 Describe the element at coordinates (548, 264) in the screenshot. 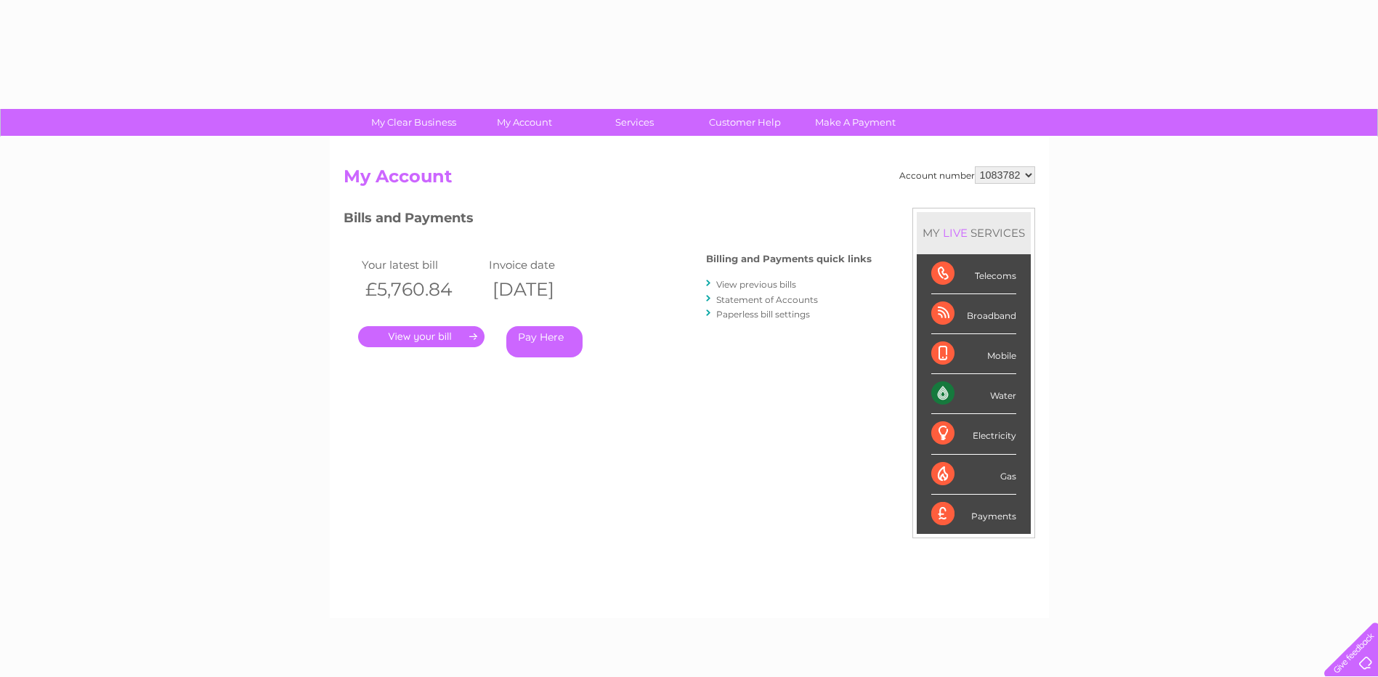

I see `td: Invoice date` at that location.